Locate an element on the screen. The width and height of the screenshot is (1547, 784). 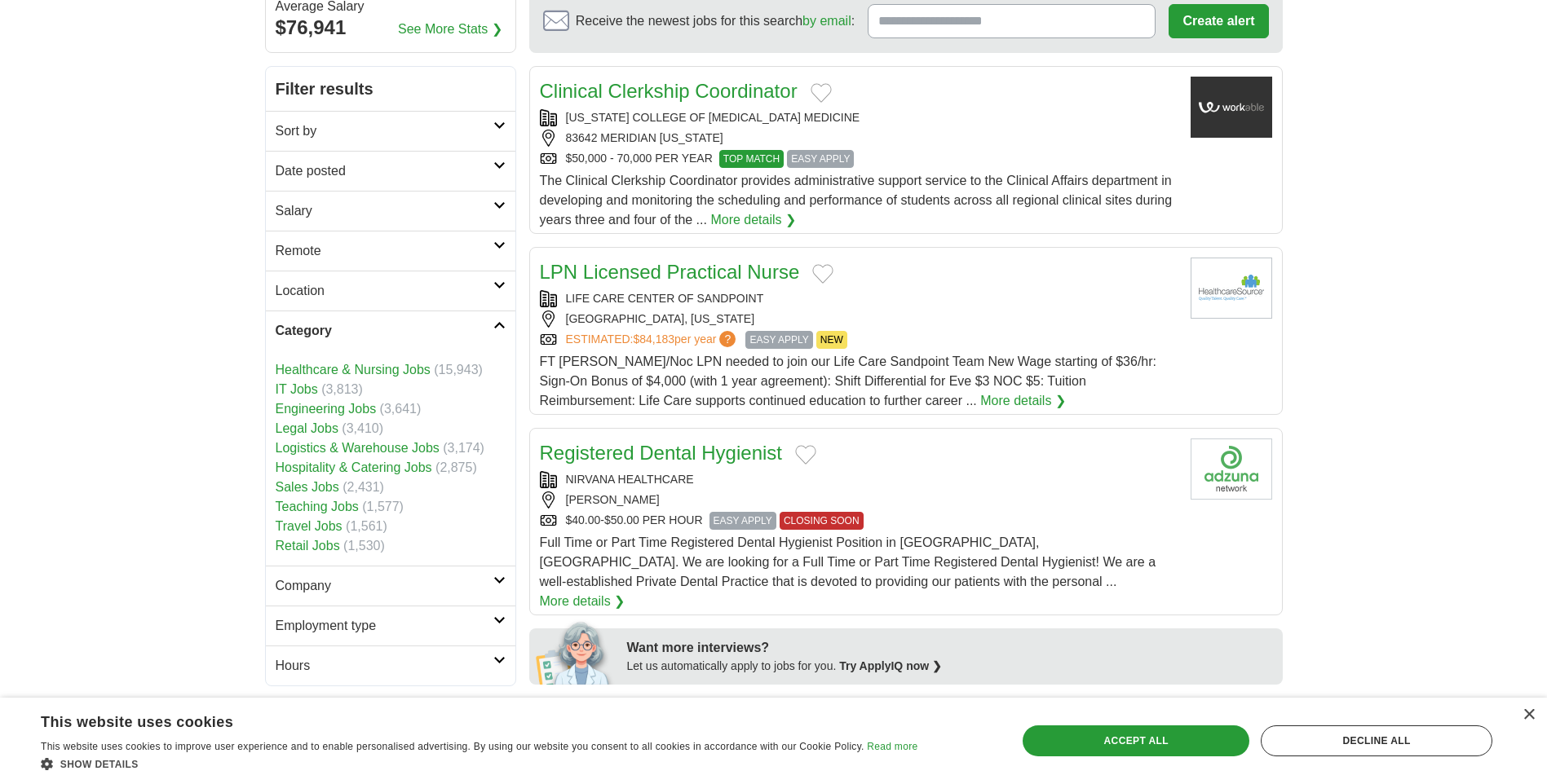
a: Hours is located at coordinates (391, 665).